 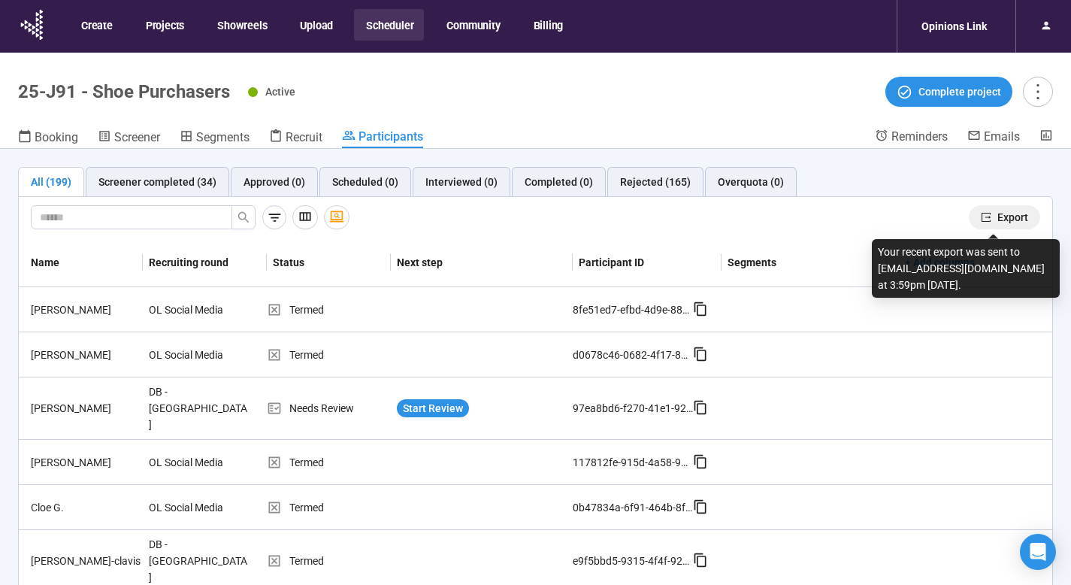 I want to click on div: Completed (0), so click(x=558, y=182).